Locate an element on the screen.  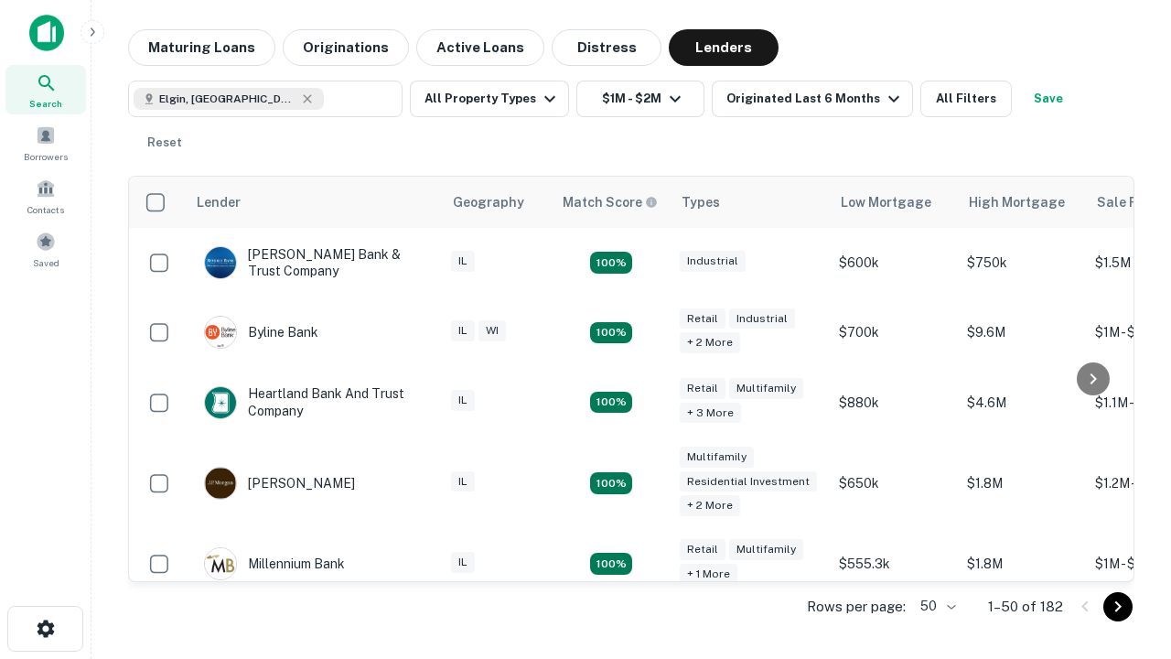
a: Search is located at coordinates (46, 90).